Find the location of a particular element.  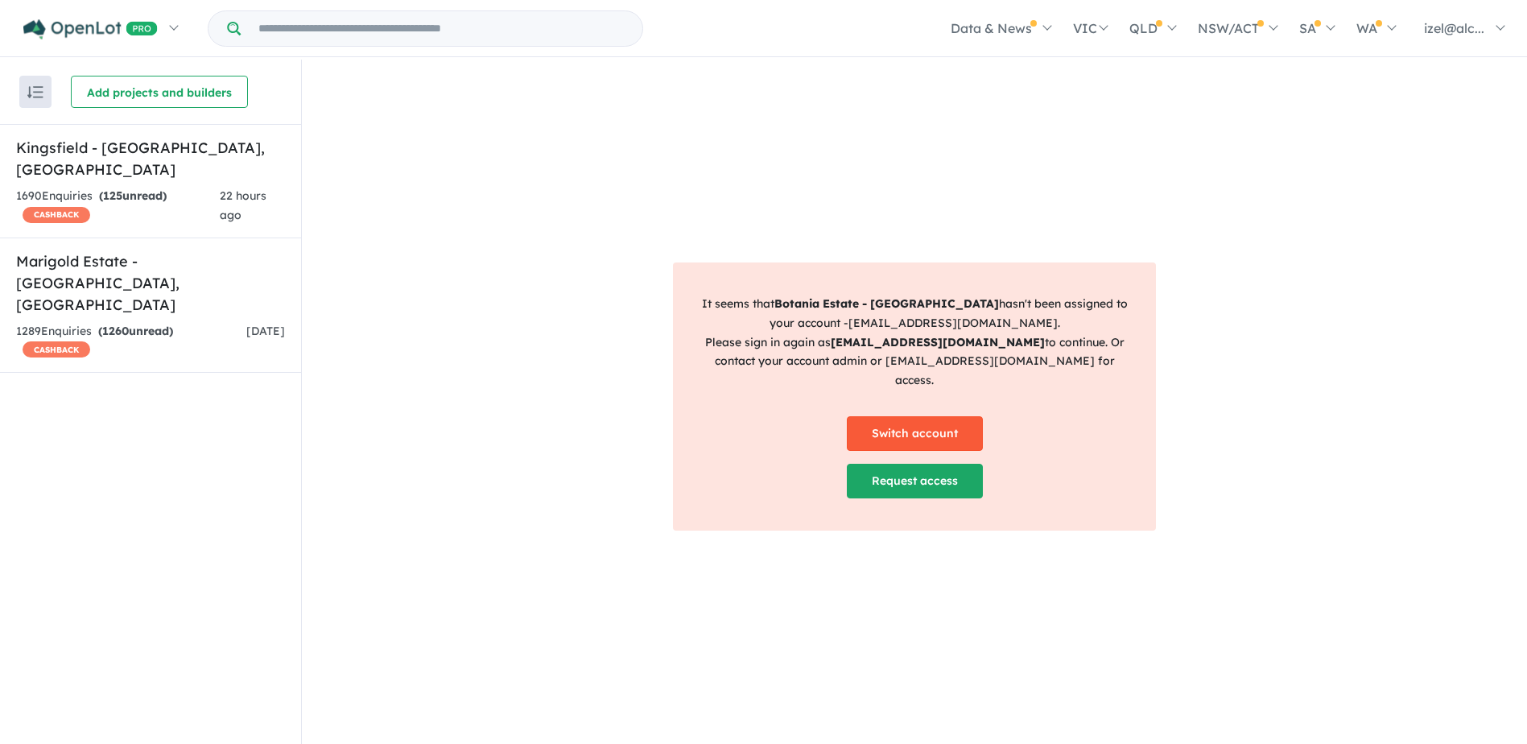

a: Request access is located at coordinates (914, 481).